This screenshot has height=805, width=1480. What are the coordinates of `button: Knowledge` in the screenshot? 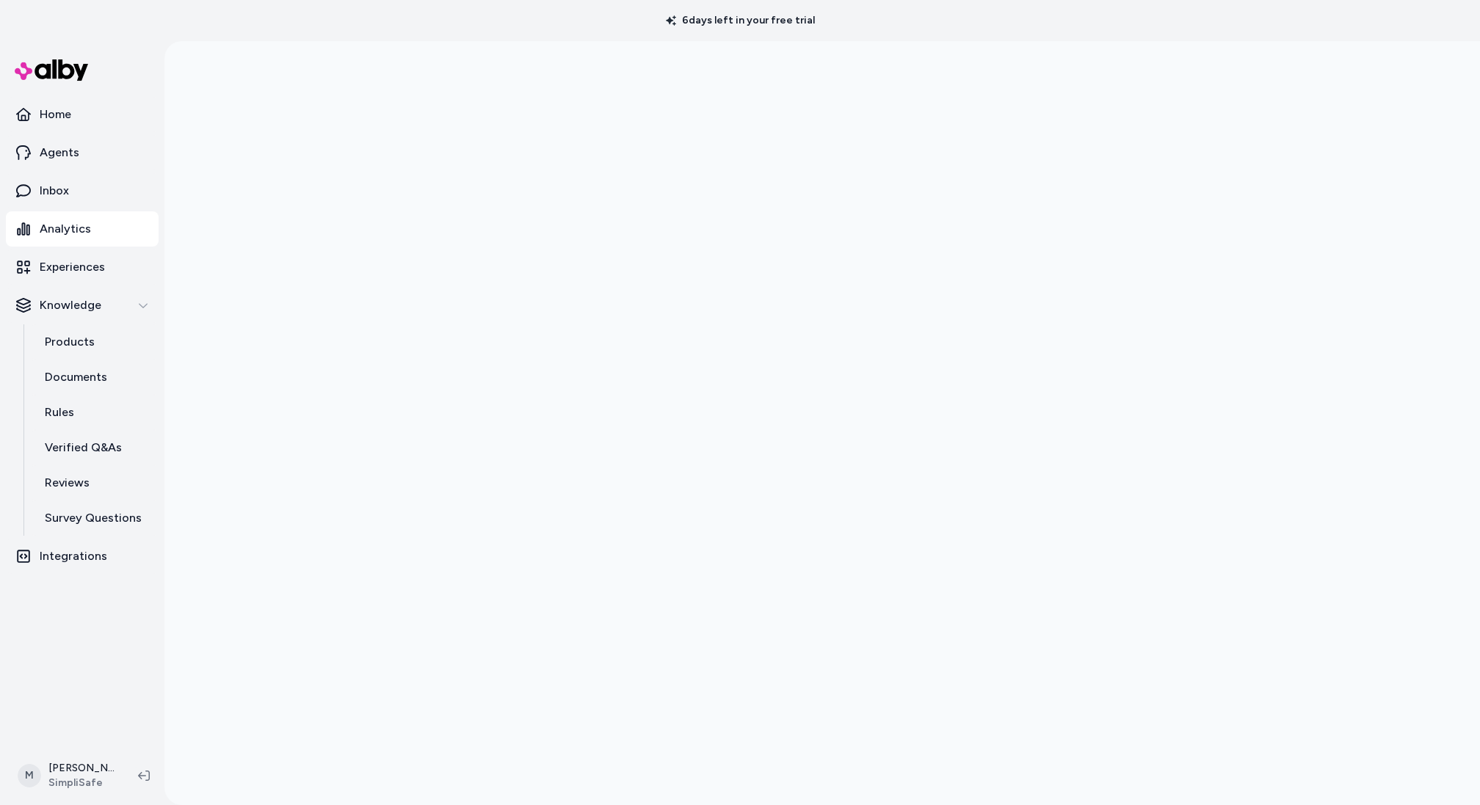 It's located at (82, 305).